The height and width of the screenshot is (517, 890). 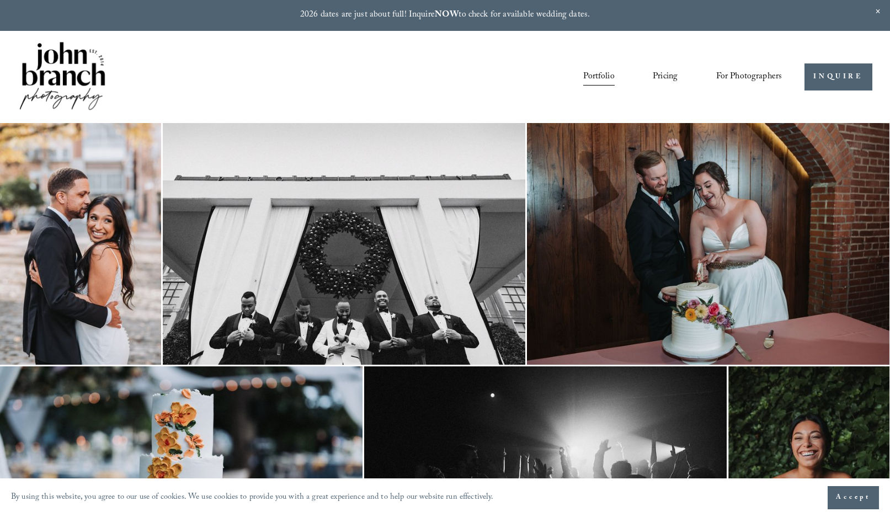 What do you see at coordinates (708, 244) in the screenshot?
I see `img: A couple is playfully cutting their wedding cake. The bride is wearing a white strapless gown, an...` at bounding box center [708, 244].